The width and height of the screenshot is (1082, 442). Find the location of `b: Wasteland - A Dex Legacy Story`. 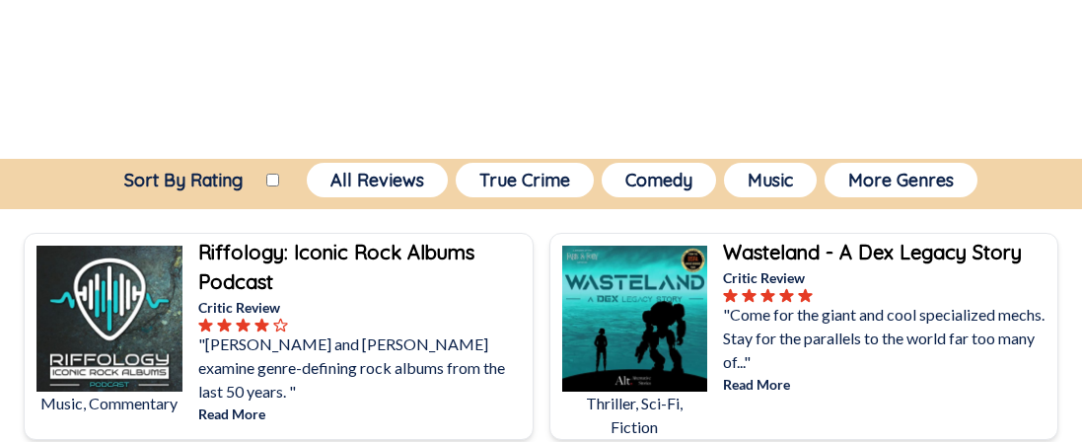

b: Wasteland - A Dex Legacy Story is located at coordinates (872, 251).